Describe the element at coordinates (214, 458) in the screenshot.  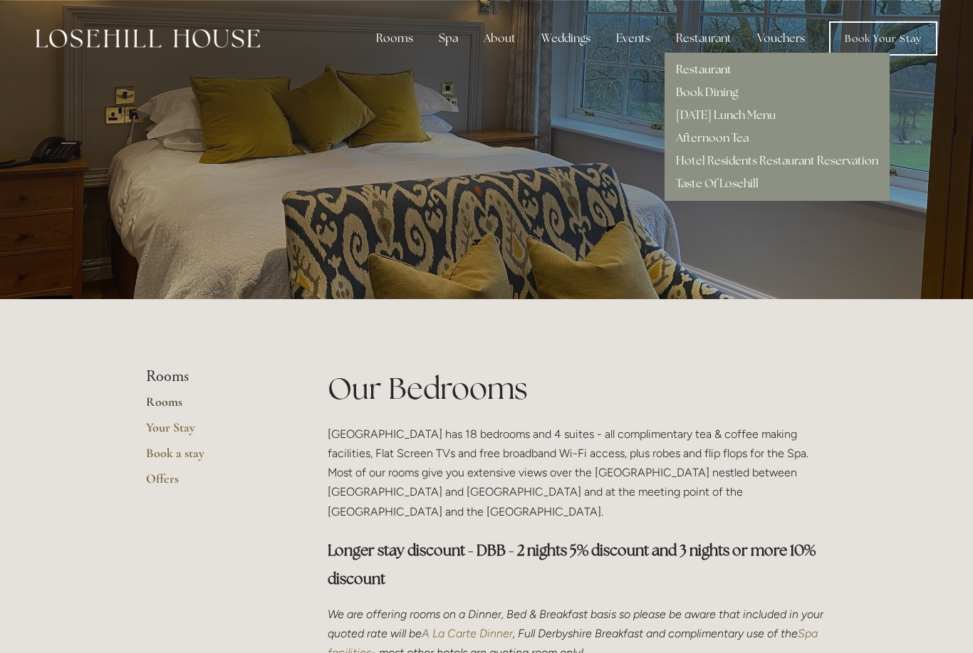
I see `a: Book a stay` at that location.